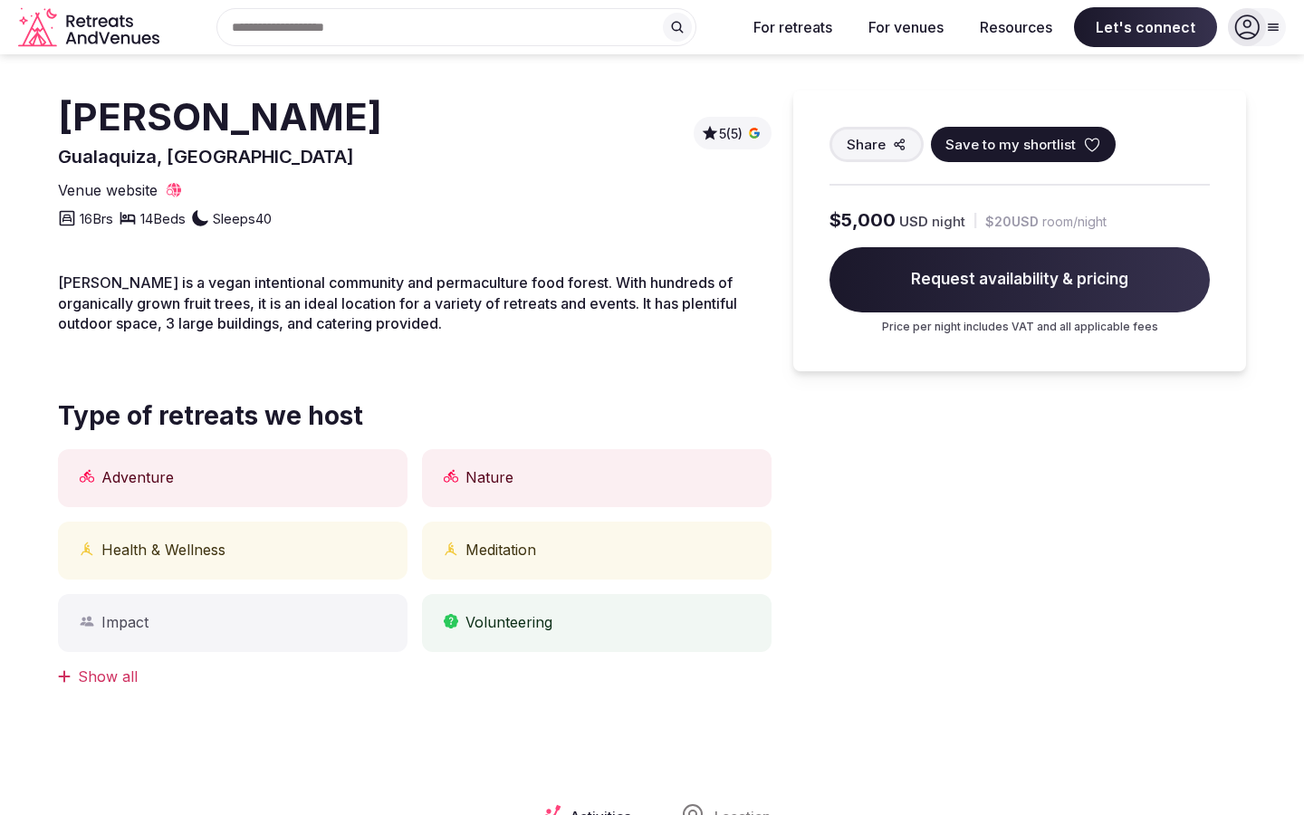 The height and width of the screenshot is (815, 1304). I want to click on span: Sleeps 40, so click(242, 218).